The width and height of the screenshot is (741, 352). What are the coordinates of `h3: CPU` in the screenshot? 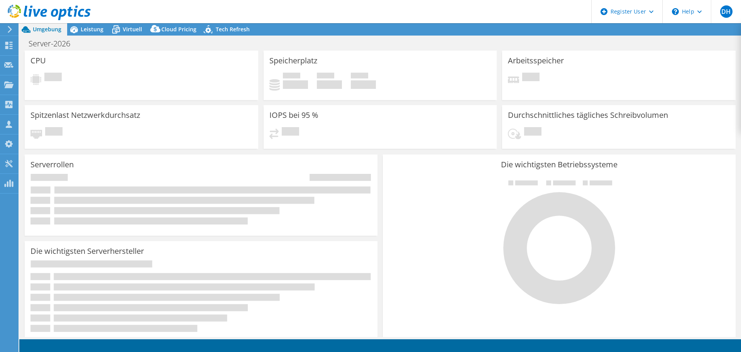 It's located at (38, 61).